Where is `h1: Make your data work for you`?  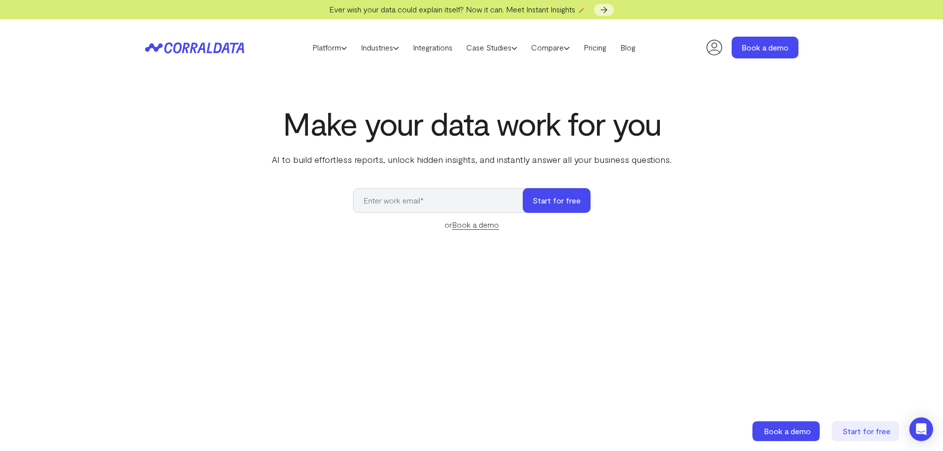 h1: Make your data work for you is located at coordinates (472, 123).